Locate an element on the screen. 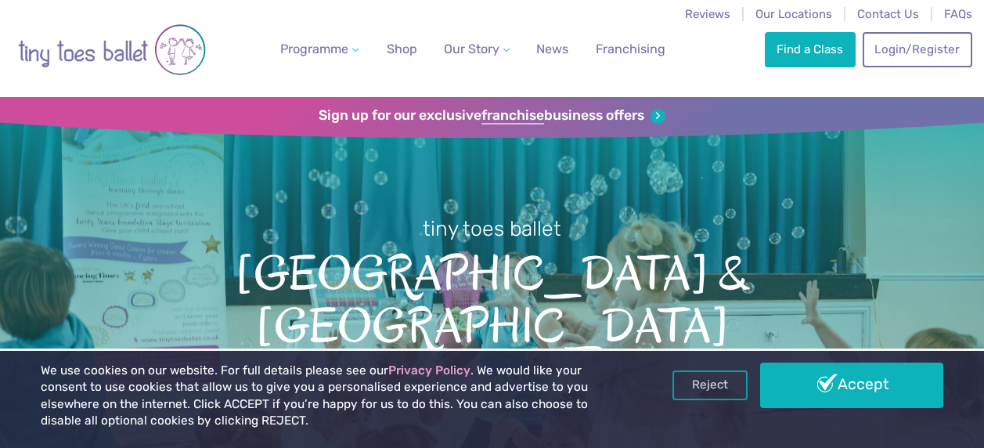 Image resolution: width=984 pixels, height=448 pixels. span: Reviews is located at coordinates (708, 14).